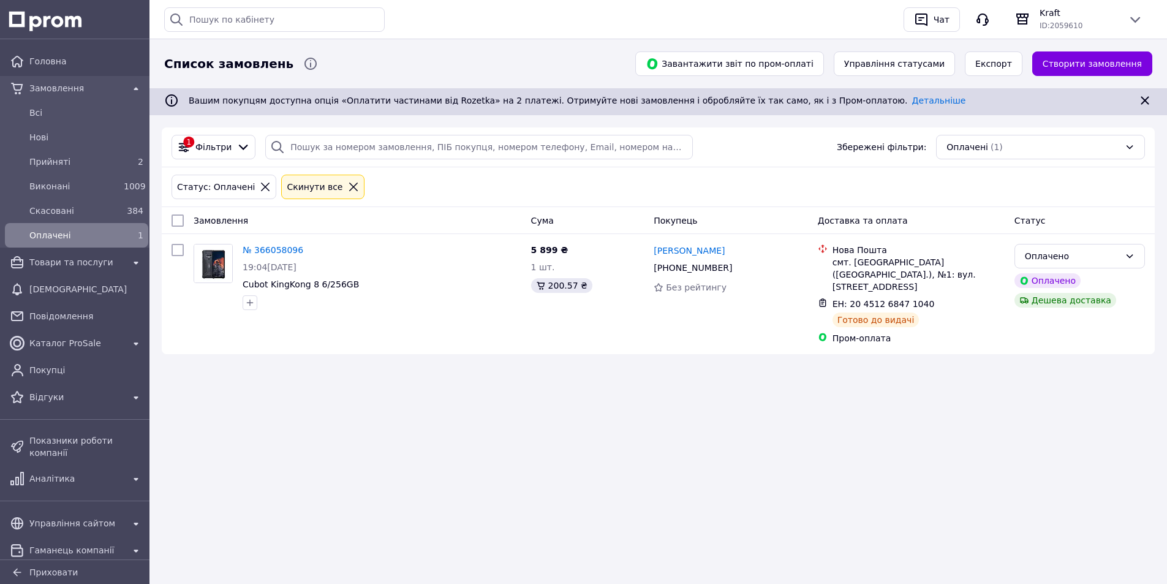  I want to click on span: Головна, so click(86, 61).